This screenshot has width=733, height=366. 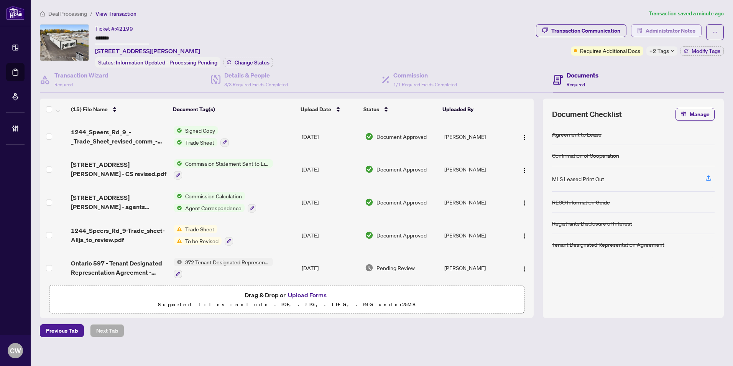 I want to click on span: Change Status, so click(x=252, y=63).